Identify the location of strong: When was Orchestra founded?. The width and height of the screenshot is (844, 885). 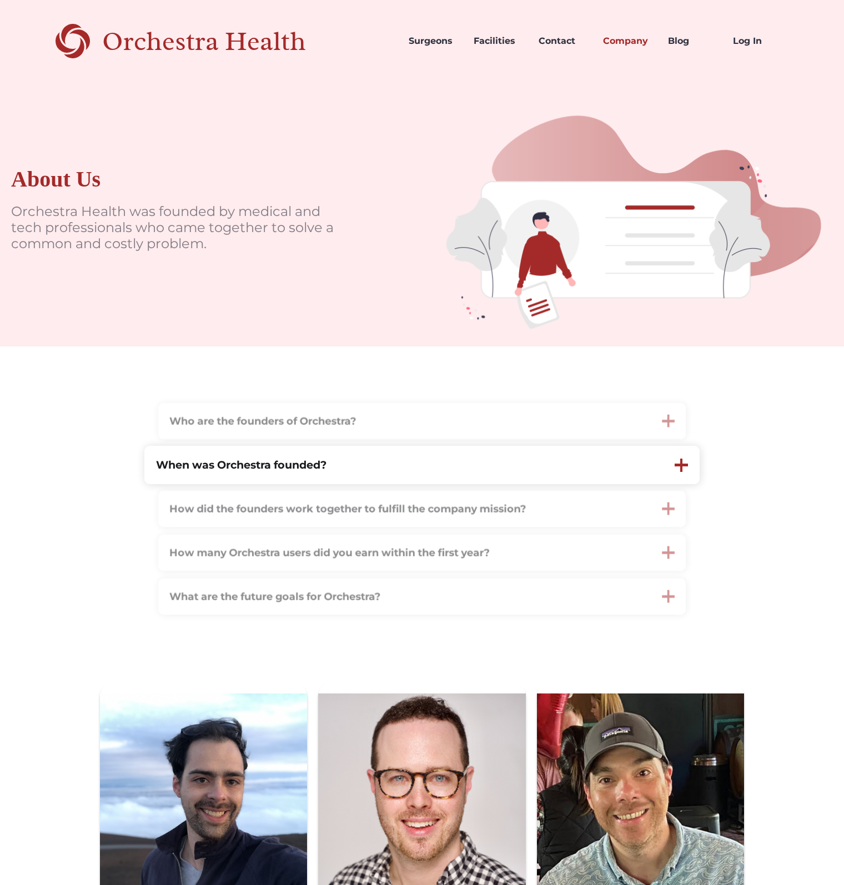
(241, 465).